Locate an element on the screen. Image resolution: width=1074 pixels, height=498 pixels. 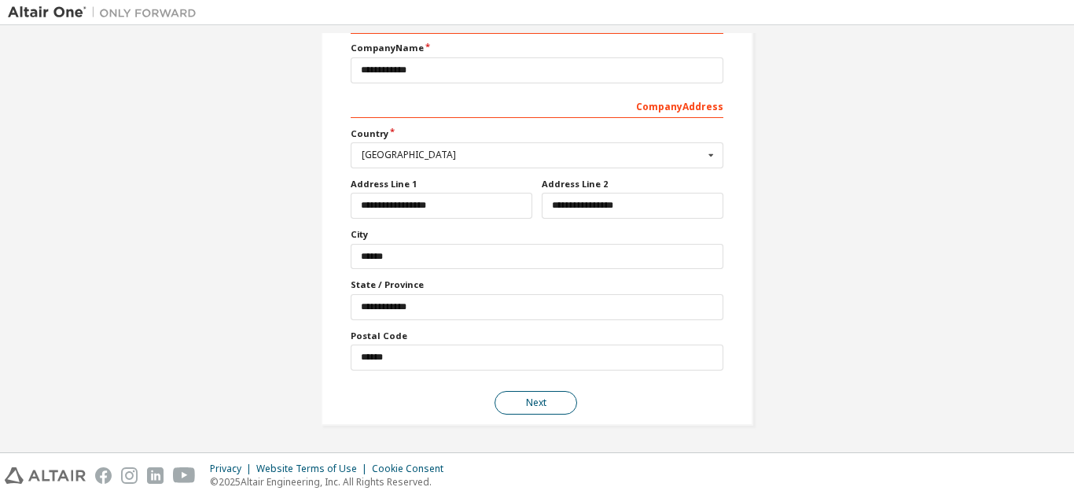
label: Country is located at coordinates (537, 134).